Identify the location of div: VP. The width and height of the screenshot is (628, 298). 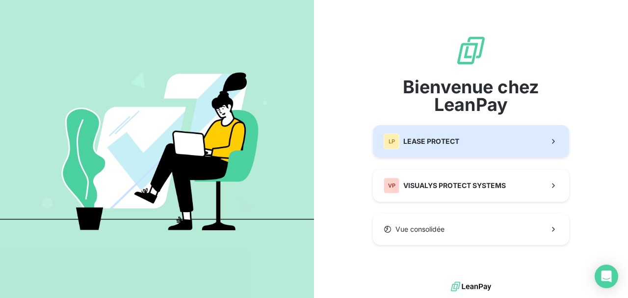
(392, 186).